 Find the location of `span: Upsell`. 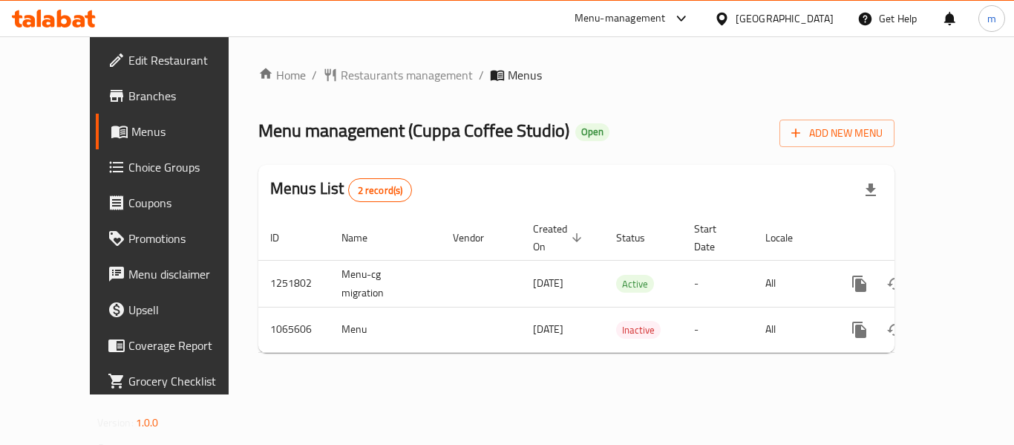

span: Upsell is located at coordinates (188, 310).